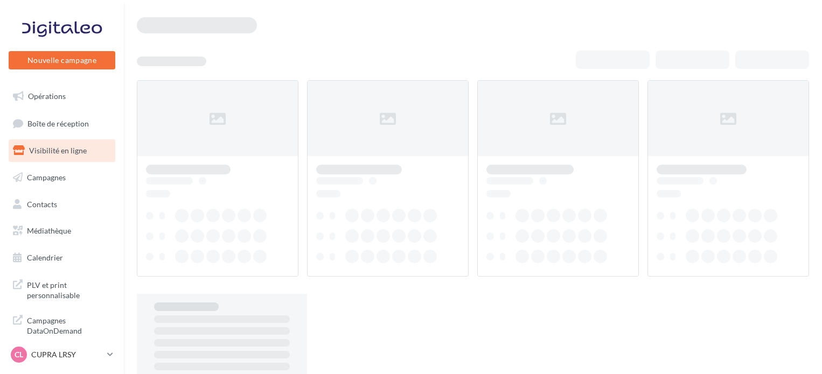 The width and height of the screenshot is (822, 374). I want to click on span: Boîte de réception, so click(58, 123).